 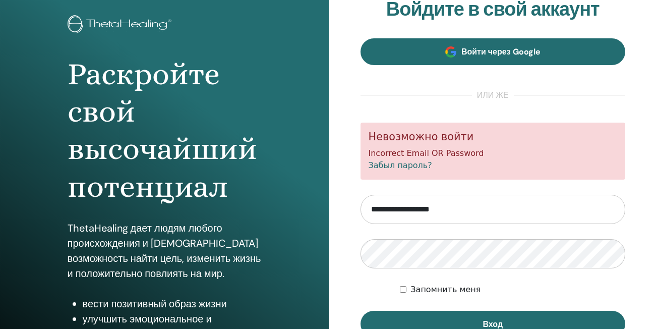 What do you see at coordinates (401, 165) in the screenshot?
I see `a: Забыл пароль?` at bounding box center [401, 165].